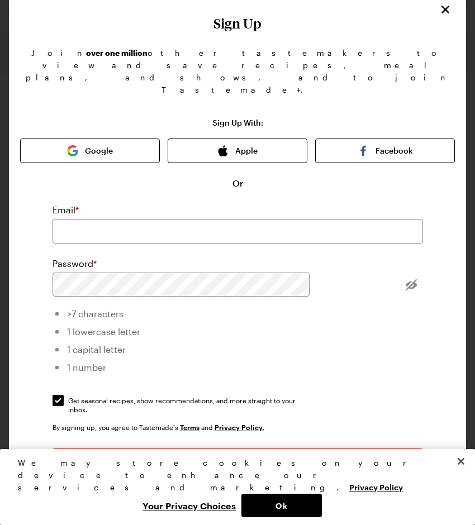  What do you see at coordinates (237, 183) in the screenshot?
I see `span: Or` at bounding box center [237, 183].